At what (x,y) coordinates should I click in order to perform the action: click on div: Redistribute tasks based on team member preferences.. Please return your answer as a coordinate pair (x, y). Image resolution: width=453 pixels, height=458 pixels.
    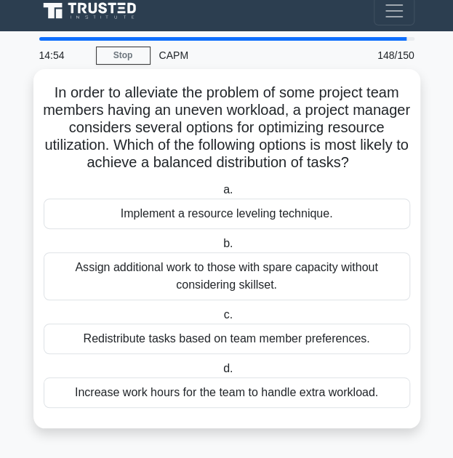
    Looking at the image, I should click on (227, 339).